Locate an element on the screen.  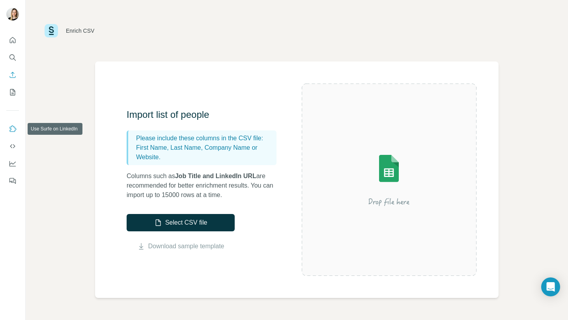
button: Dashboard is located at coordinates (13, 164).